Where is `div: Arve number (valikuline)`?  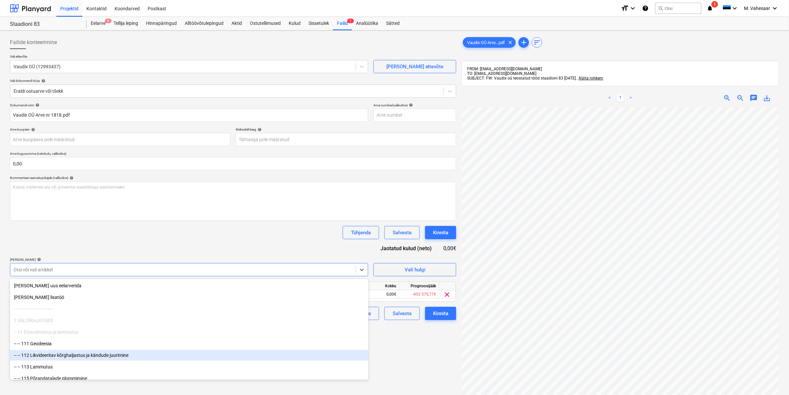
div: Arve number (valikuline) is located at coordinates (415, 105).